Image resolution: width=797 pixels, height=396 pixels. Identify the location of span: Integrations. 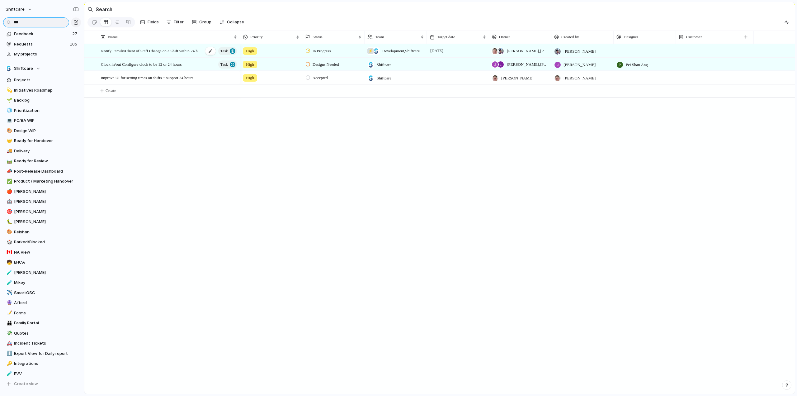
(46, 363).